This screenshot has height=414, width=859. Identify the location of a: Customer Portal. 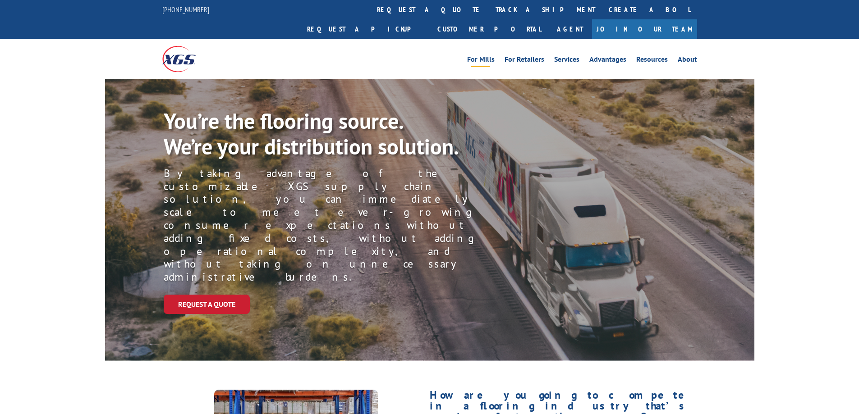
(489, 29).